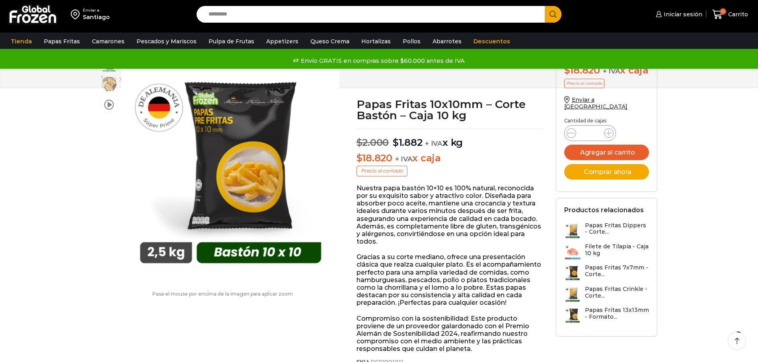  What do you see at coordinates (411, 41) in the screenshot?
I see `a: Pollos` at bounding box center [411, 41].